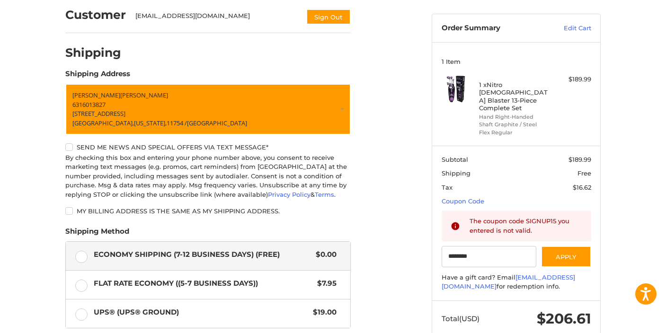 Image resolution: width=666 pixels, height=333 pixels. I want to click on a: Privacy Policy, so click(289, 195).